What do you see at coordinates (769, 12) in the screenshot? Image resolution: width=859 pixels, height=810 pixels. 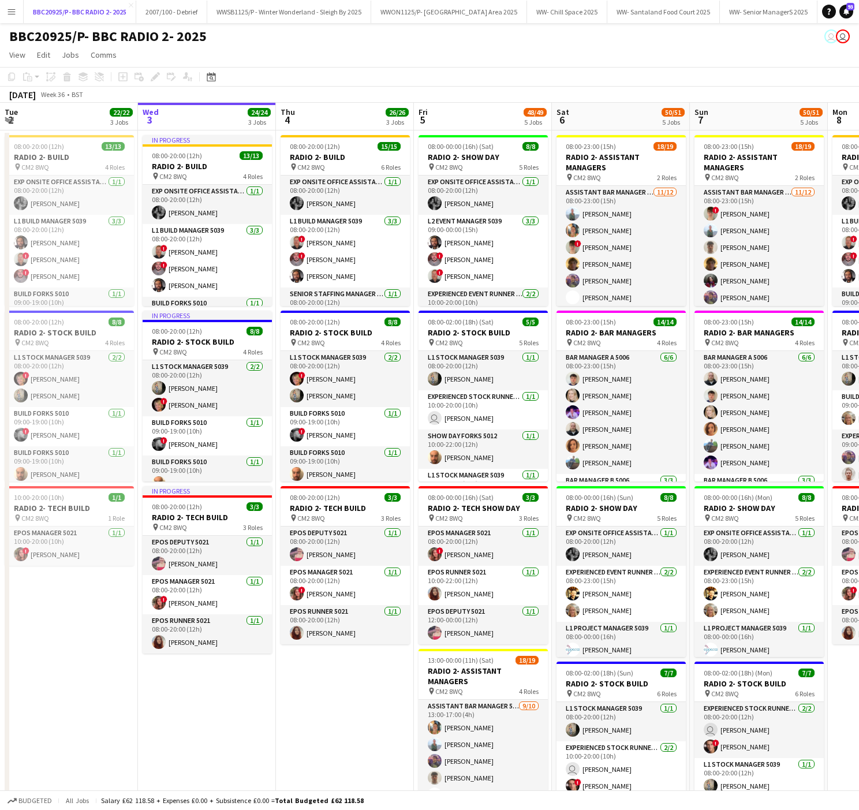 I see `button: WW- Senior ManagerS 2025` at bounding box center [769, 12].